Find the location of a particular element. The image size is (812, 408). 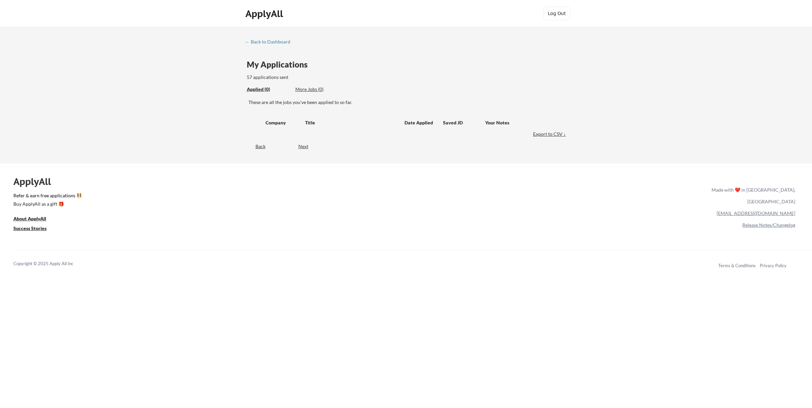

u: Success Stories is located at coordinates (30, 228).